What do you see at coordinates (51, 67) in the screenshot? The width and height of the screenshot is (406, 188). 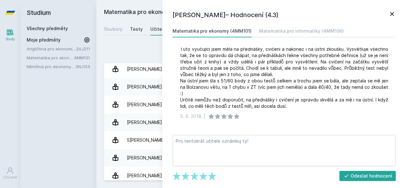 I see `a: Němčina pro ekonomy - mírně pokročilá úroveň 1 (A2)` at bounding box center [51, 67].